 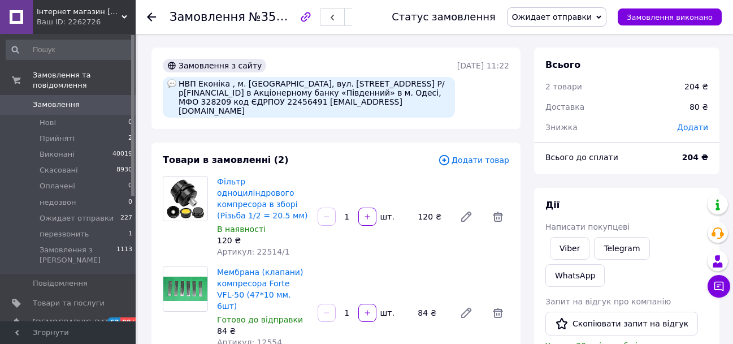 I want to click on span: Запит на відгук про компанію, so click(x=608, y=301).